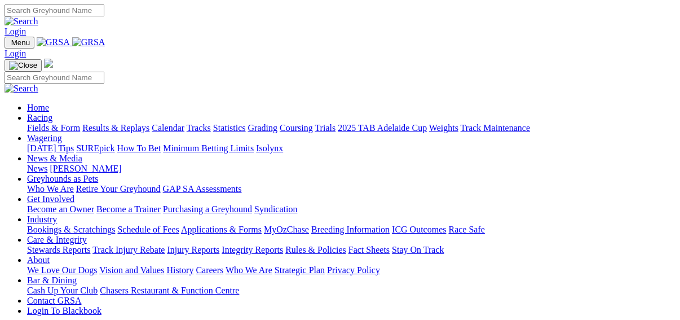 The width and height of the screenshot is (680, 320). What do you see at coordinates (45, 138) in the screenshot?
I see `a: Wagering` at bounding box center [45, 138].